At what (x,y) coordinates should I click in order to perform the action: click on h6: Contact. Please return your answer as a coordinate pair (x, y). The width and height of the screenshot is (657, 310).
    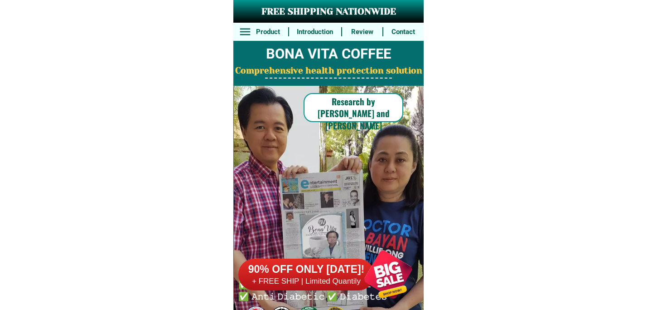
    Looking at the image, I should click on (403, 32).